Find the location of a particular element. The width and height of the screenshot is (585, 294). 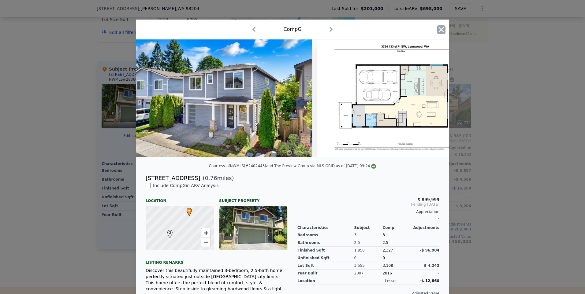

div: Listing remarks is located at coordinates (217, 260).